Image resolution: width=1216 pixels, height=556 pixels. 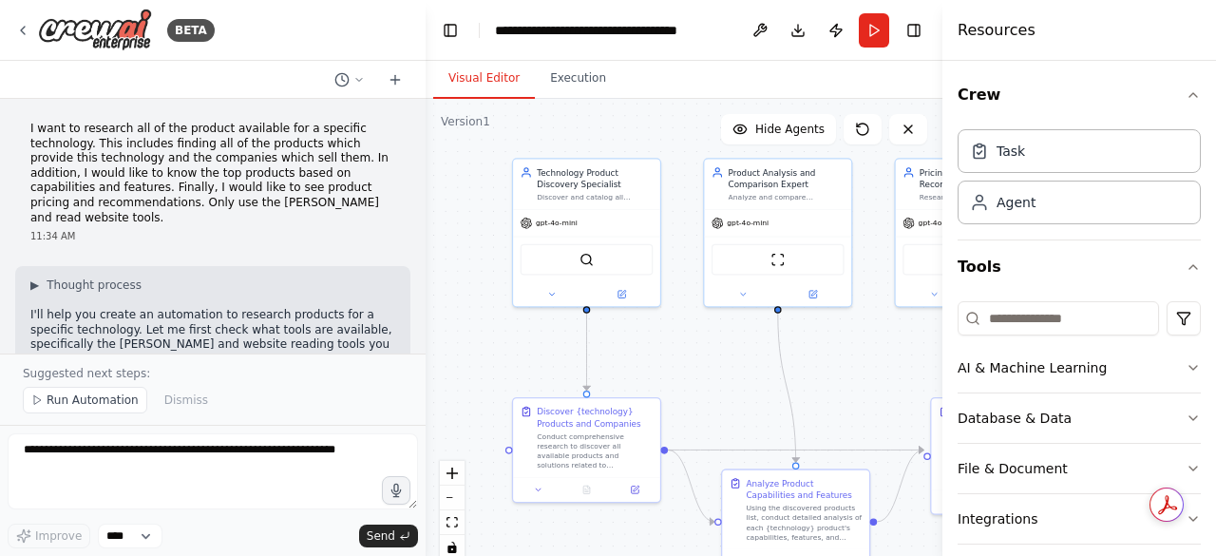 I want to click on img: SerperDevTool, so click(x=586, y=259).